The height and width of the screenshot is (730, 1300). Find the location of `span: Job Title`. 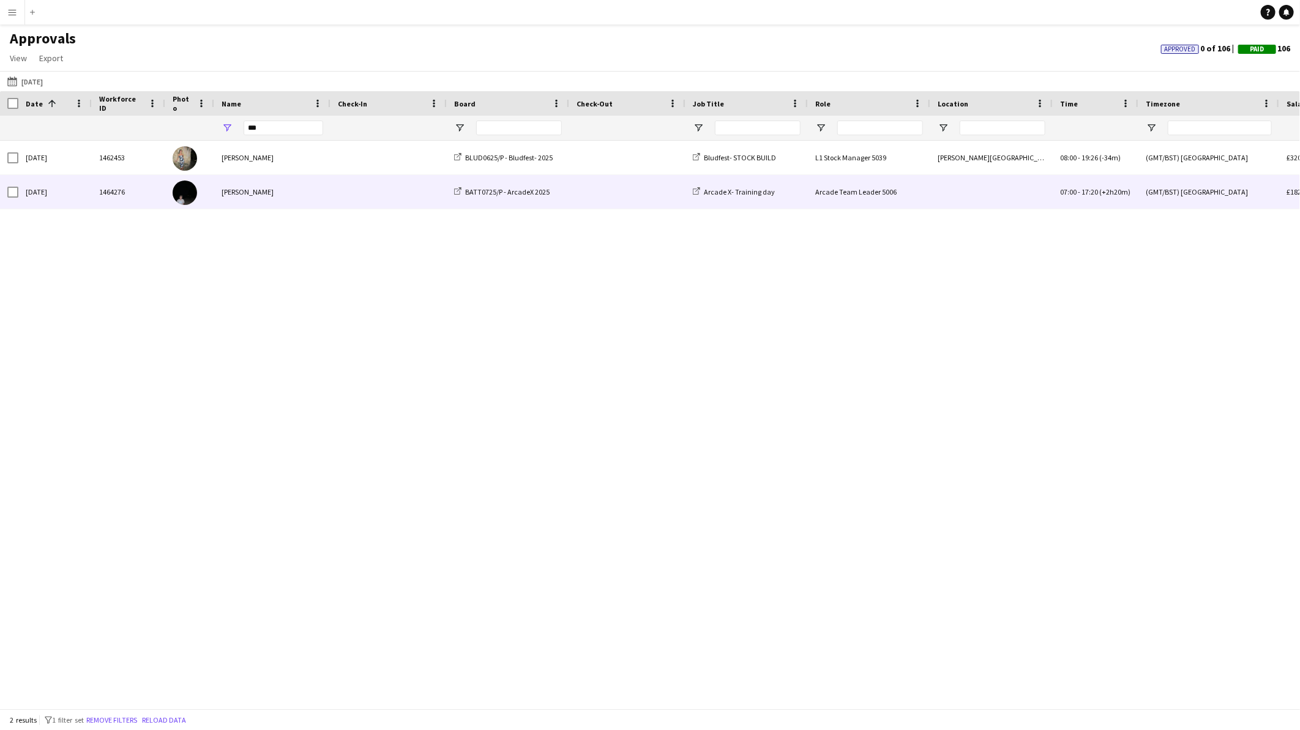

span: Job Title is located at coordinates (708, 103).